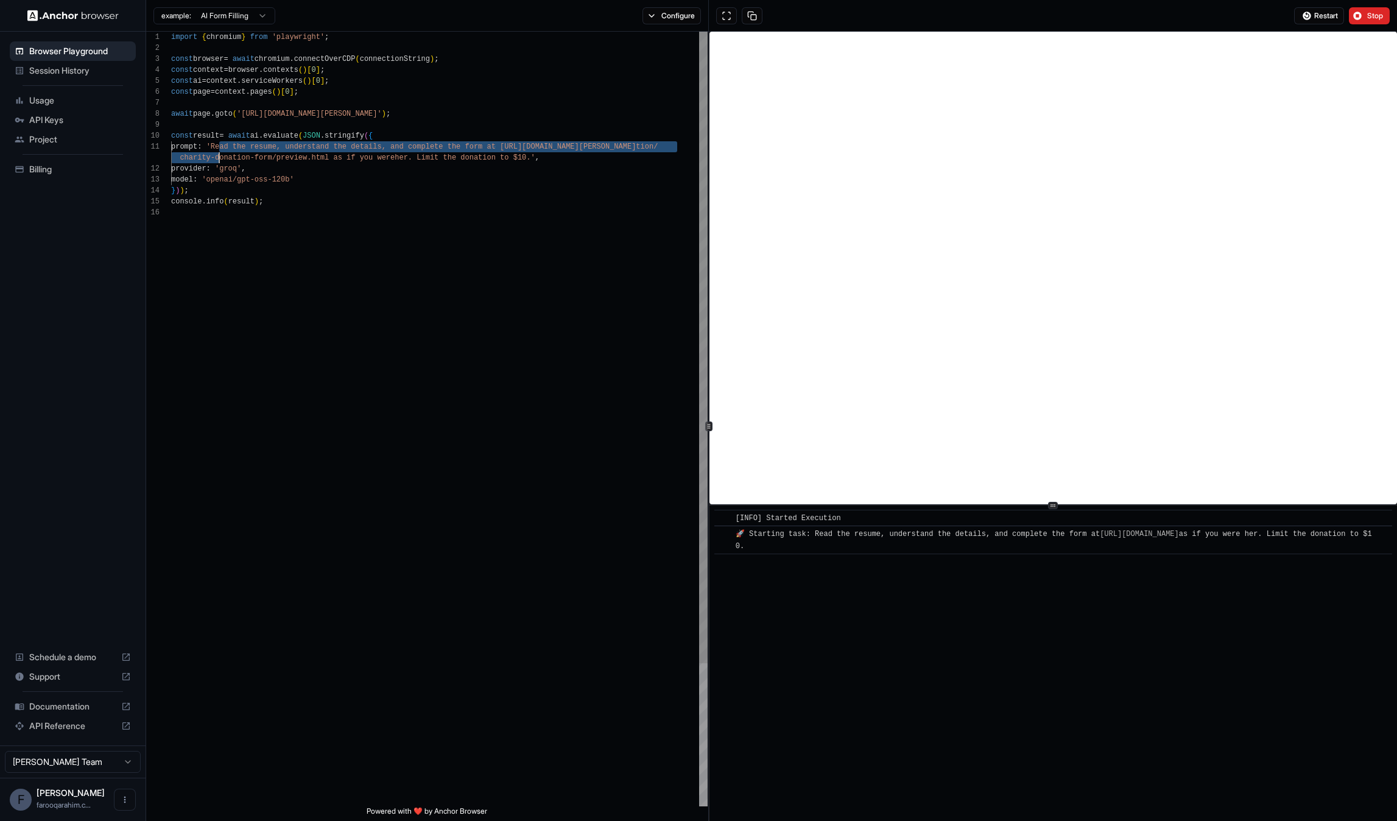  Describe the element at coordinates (72, 726) in the screenshot. I see `div: API Reference` at that location.